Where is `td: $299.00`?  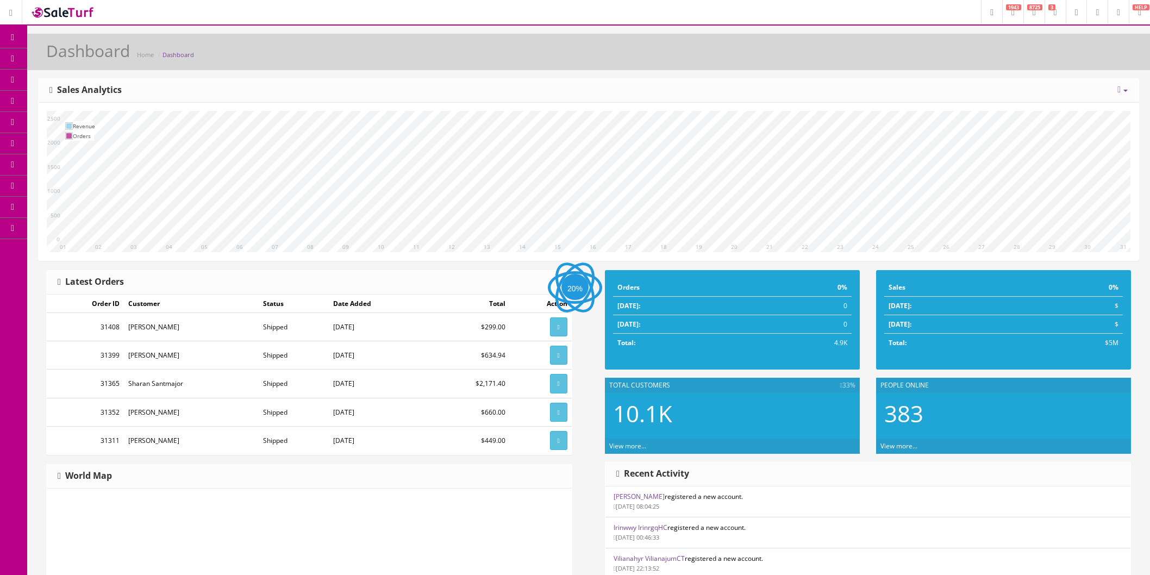
td: $299.00 is located at coordinates (468, 327).